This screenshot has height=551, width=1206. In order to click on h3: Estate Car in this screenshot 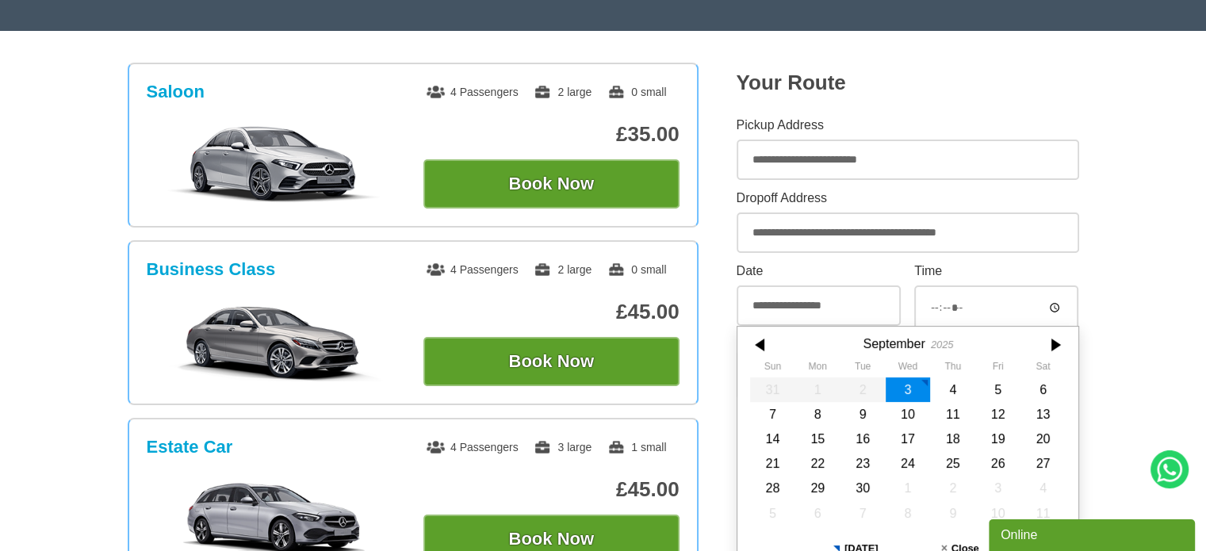, I will do `click(190, 447)`.